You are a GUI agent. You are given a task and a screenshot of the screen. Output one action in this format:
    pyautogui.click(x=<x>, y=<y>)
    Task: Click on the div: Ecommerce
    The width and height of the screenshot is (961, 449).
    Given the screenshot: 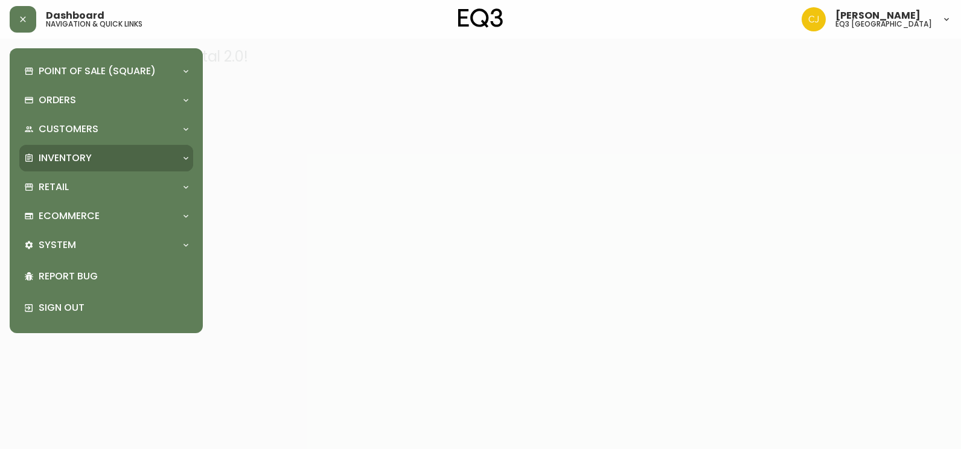 What is the action you would take?
    pyautogui.click(x=106, y=216)
    